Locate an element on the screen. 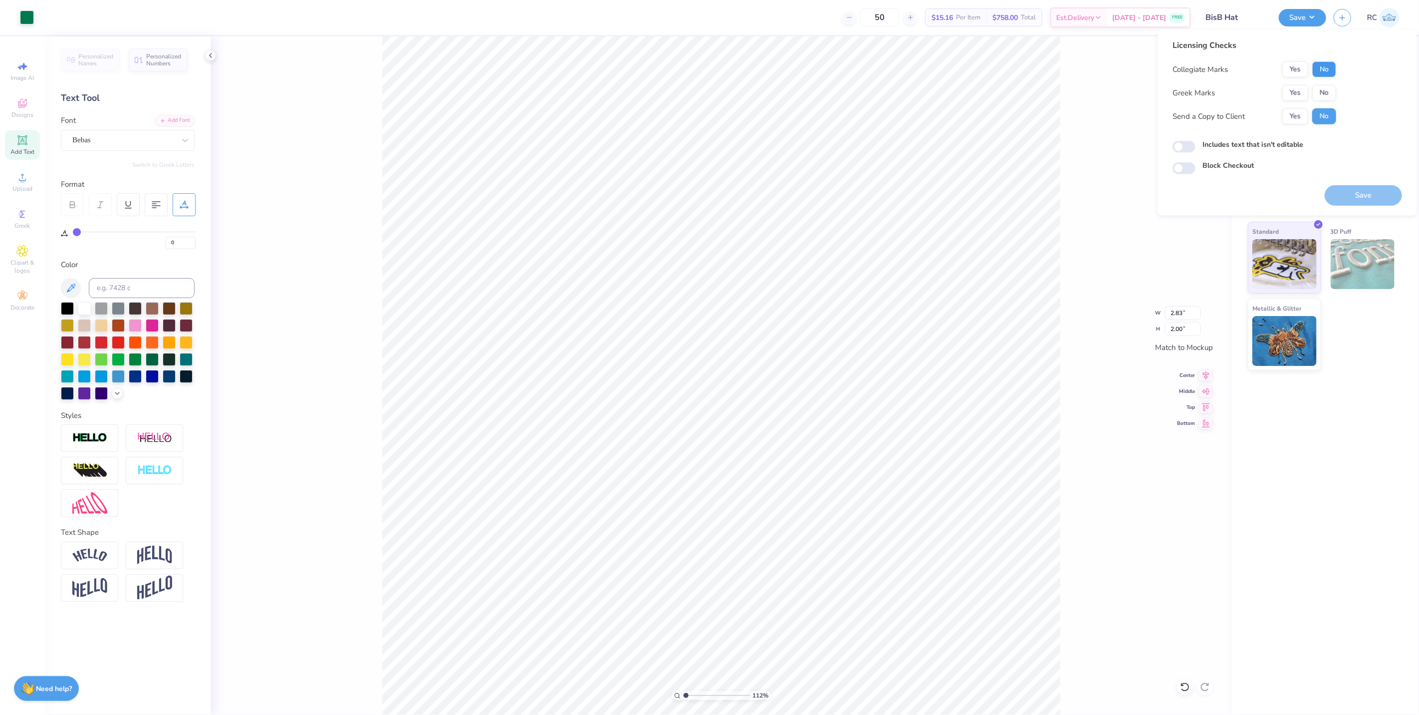 The image size is (1419, 715). img: Rio Cabojoc is located at coordinates (1389, 17).